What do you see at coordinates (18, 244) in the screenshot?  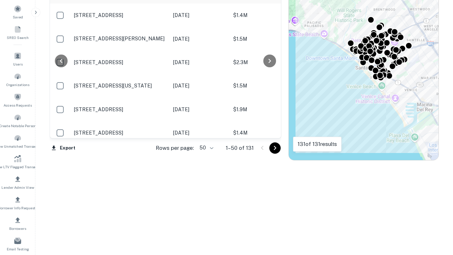 I see `div: Email Testing` at bounding box center [18, 244].